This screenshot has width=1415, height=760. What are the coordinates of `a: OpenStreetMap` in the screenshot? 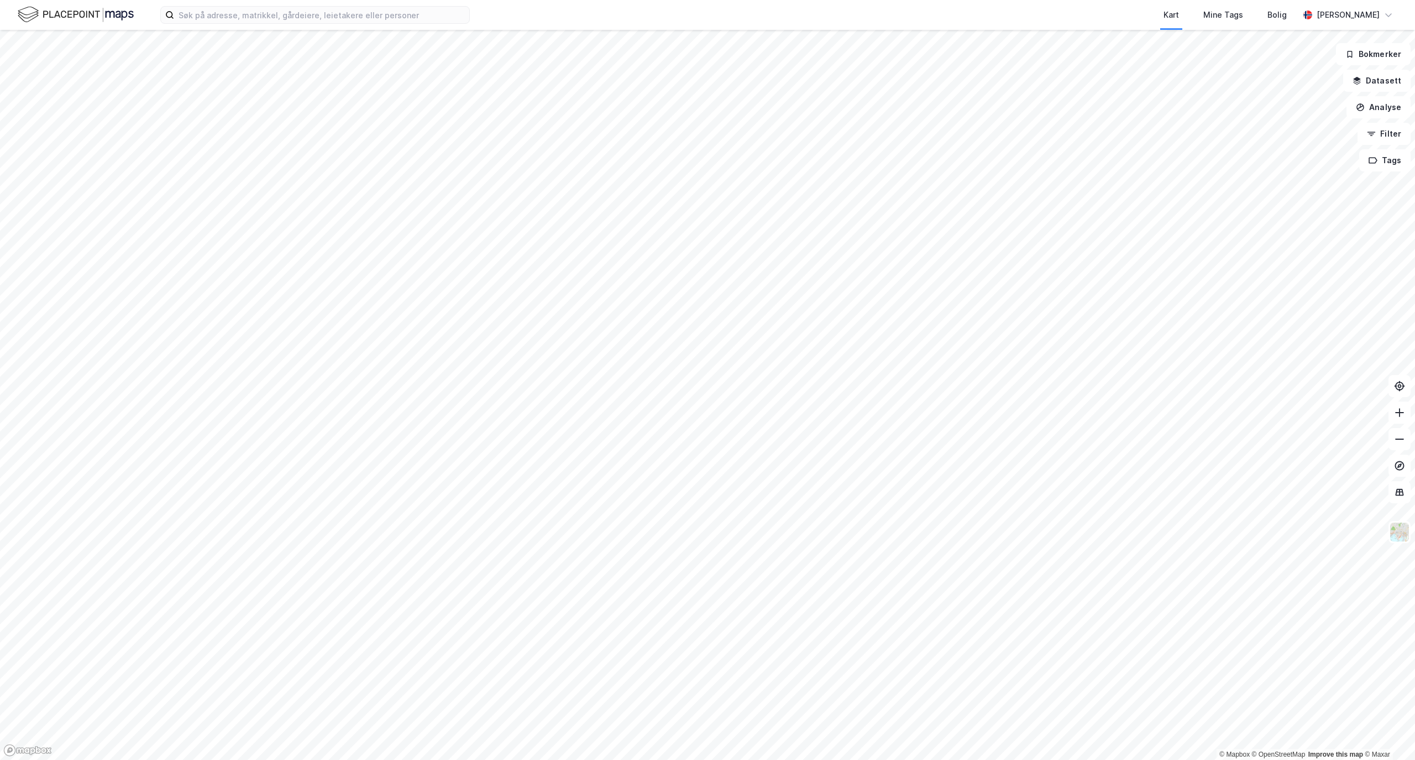 It's located at (1279, 754).